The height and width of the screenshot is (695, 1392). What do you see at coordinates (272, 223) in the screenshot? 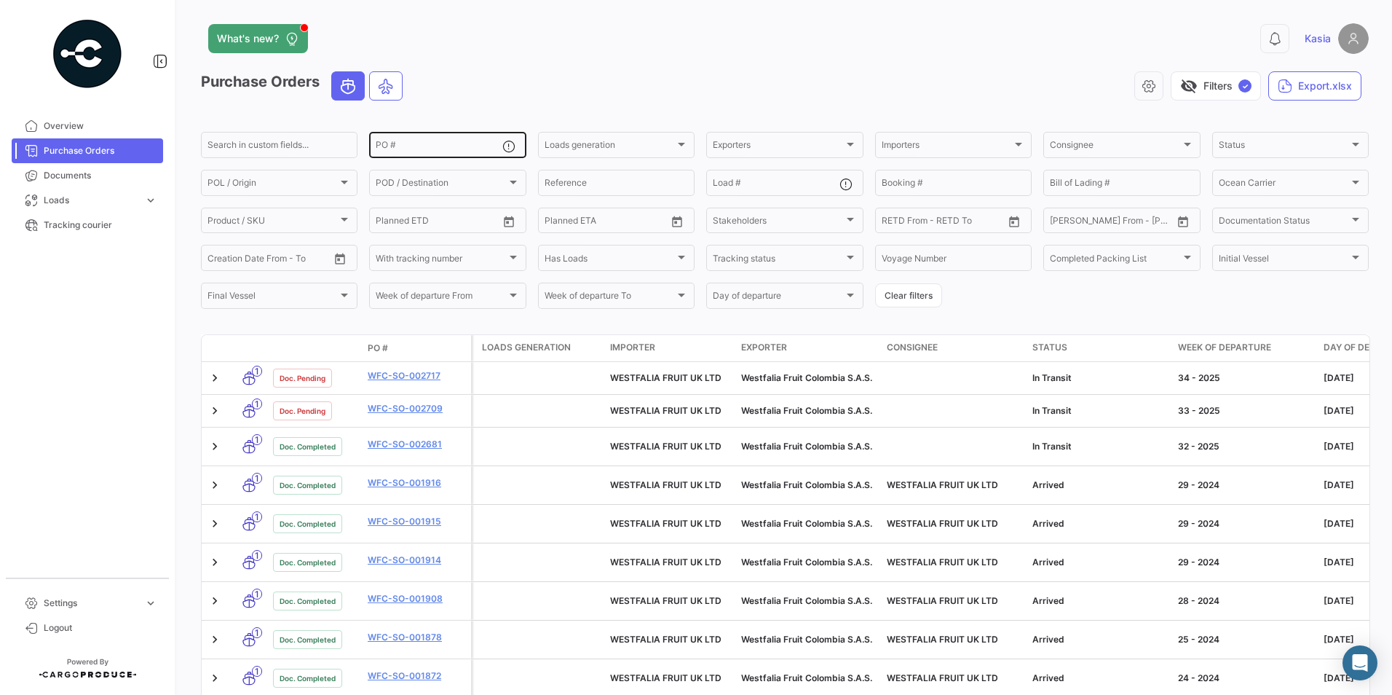
I see `span: Product / SKU` at bounding box center [272, 223].